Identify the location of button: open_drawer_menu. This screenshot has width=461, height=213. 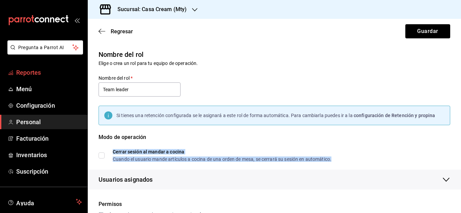
(77, 20).